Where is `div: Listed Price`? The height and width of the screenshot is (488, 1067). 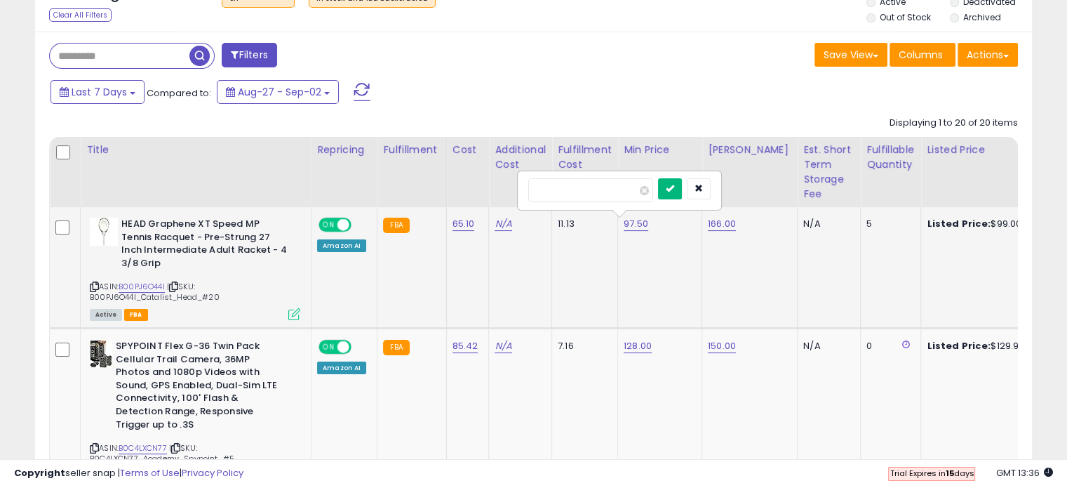
div: Listed Price is located at coordinates (987, 149).